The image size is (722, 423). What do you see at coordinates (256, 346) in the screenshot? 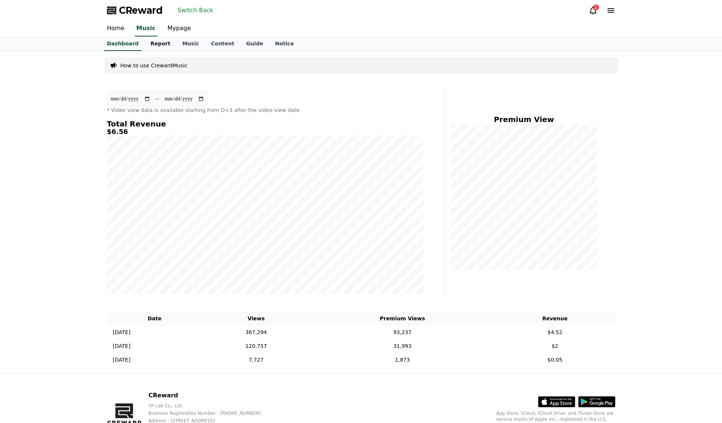
I see `td: 120,757` at bounding box center [256, 346].